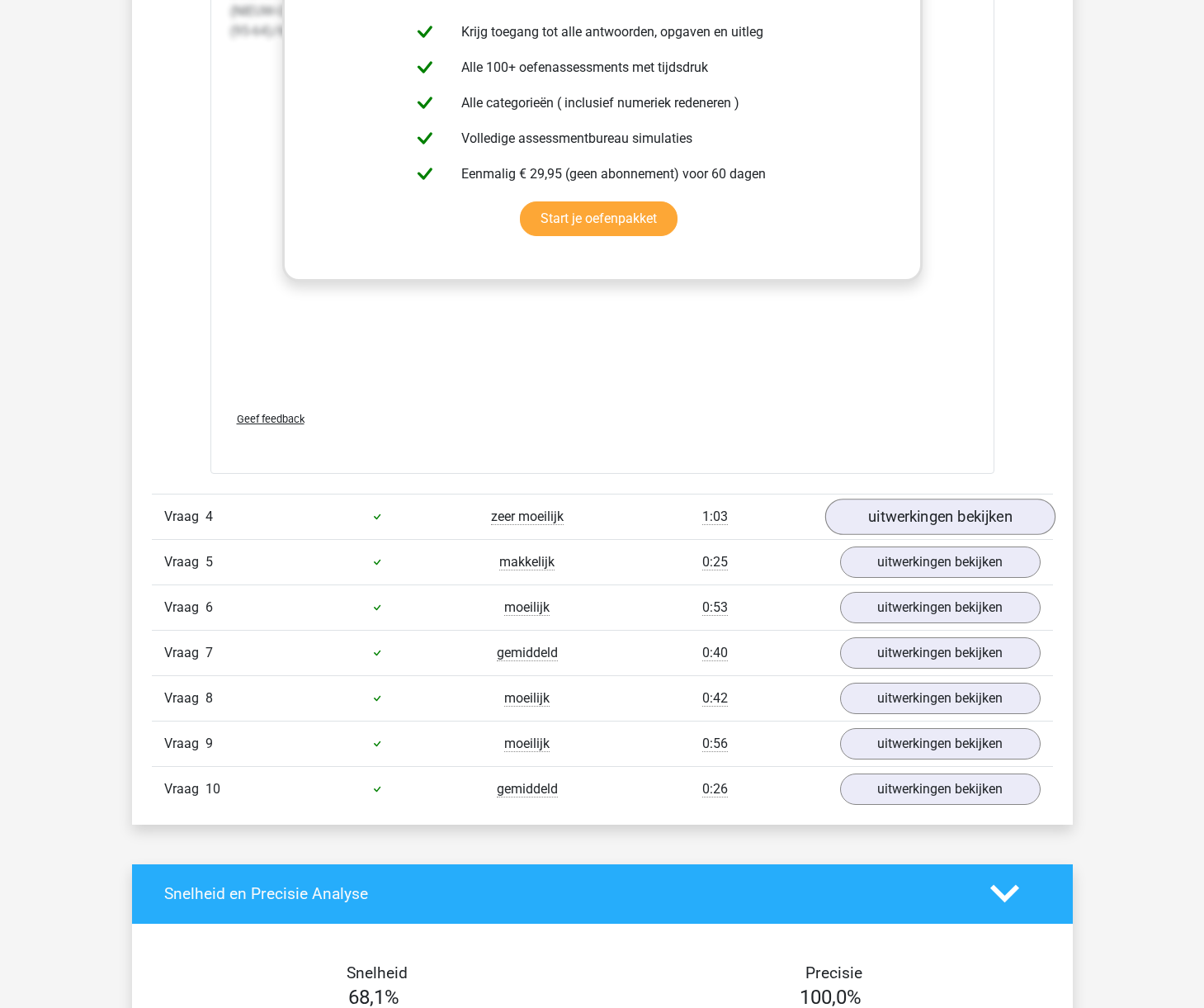 The height and width of the screenshot is (1008, 1204). What do you see at coordinates (377, 972) in the screenshot?
I see `h4: Snelheid` at bounding box center [377, 972].